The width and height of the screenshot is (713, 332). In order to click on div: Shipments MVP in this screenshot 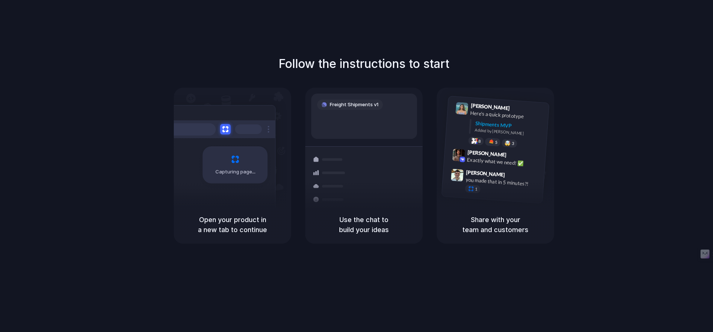, I will do `click(509, 125)`.